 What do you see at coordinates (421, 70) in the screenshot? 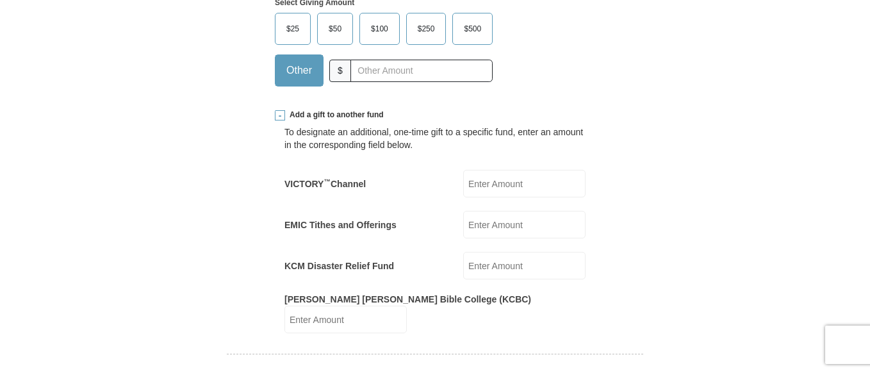
I see `input: Other Amount` at bounding box center [421, 70].